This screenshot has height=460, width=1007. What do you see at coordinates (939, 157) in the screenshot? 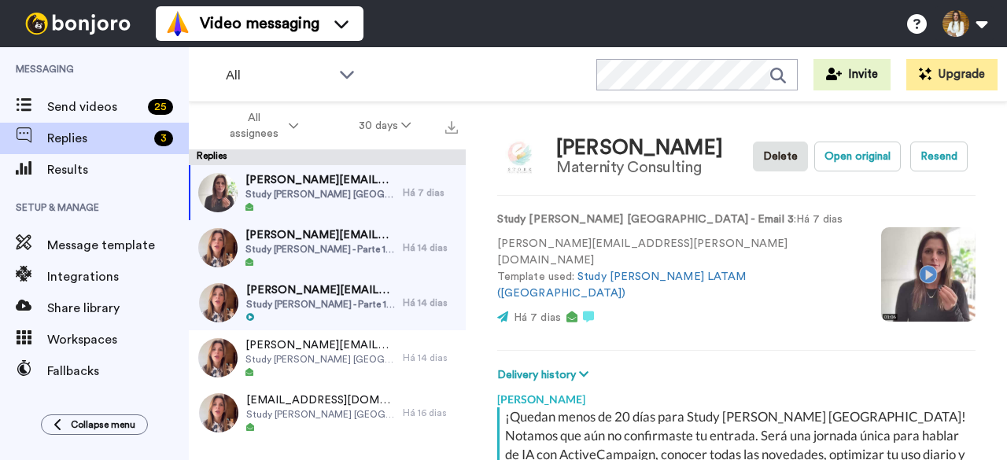
I see `button: Resend` at bounding box center [939, 157].